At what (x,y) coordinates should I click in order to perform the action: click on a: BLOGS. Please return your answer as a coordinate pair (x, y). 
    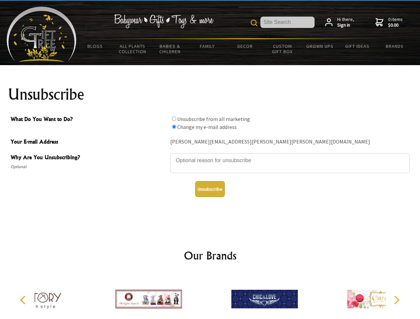
    Looking at the image, I should click on (95, 46).